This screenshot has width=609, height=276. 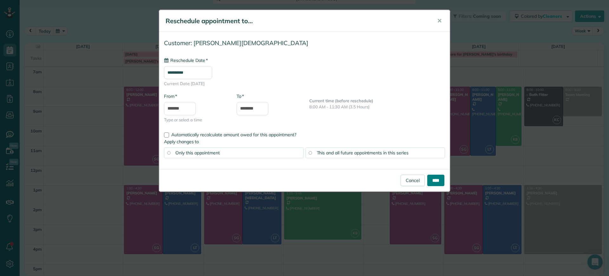 What do you see at coordinates (240, 96) in the screenshot?
I see `label: To` at bounding box center [240, 96].